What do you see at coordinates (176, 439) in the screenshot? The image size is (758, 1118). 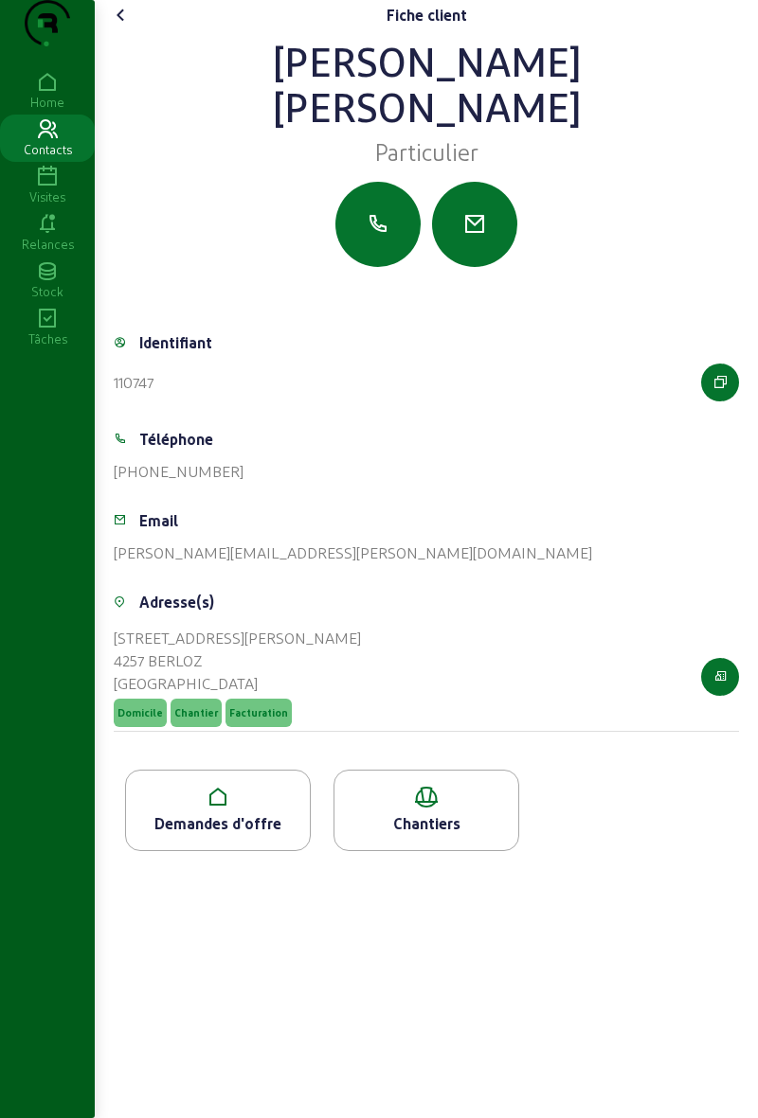 I see `div: Téléphone` at bounding box center [176, 439].